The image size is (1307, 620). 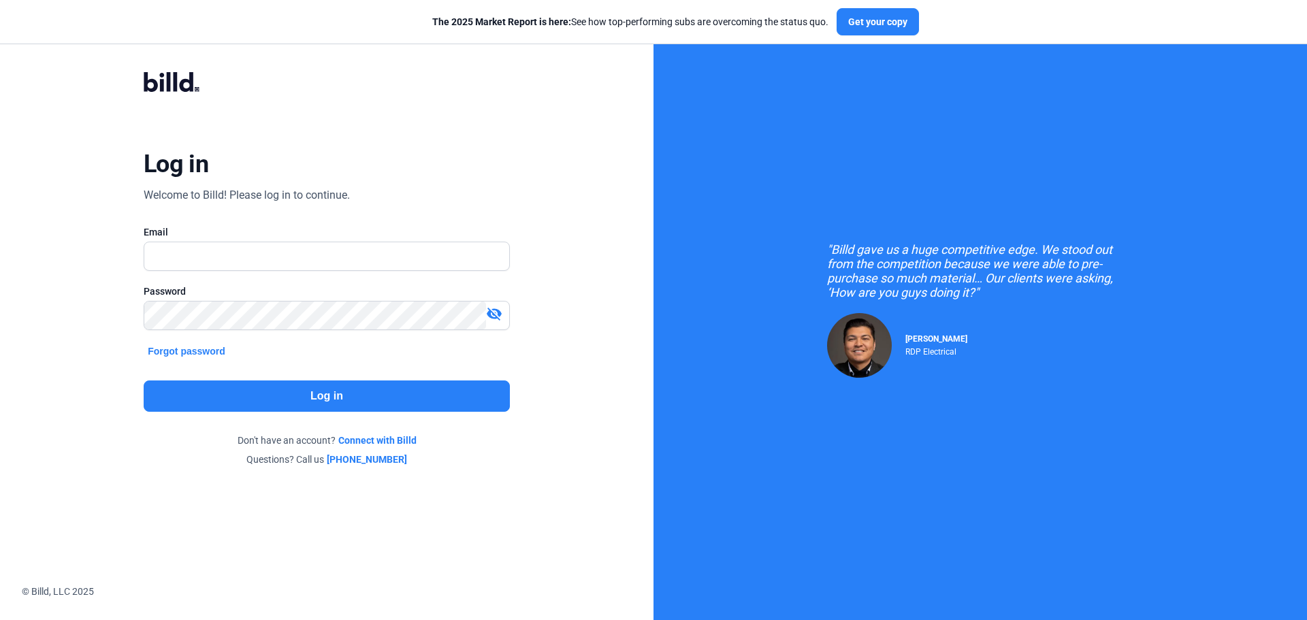 I want to click on img: Raul Pacheco, so click(x=859, y=345).